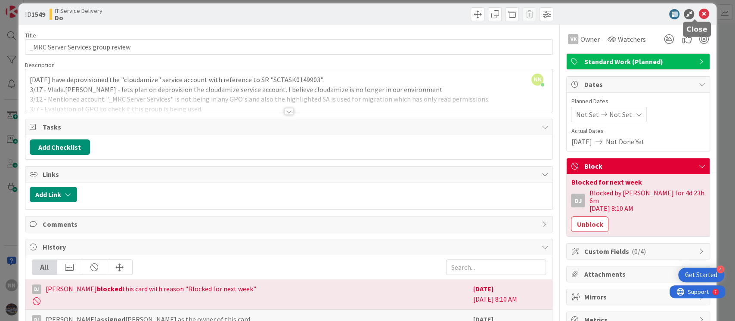 This screenshot has height=321, width=735. I want to click on button: Add Checklist, so click(60, 147).